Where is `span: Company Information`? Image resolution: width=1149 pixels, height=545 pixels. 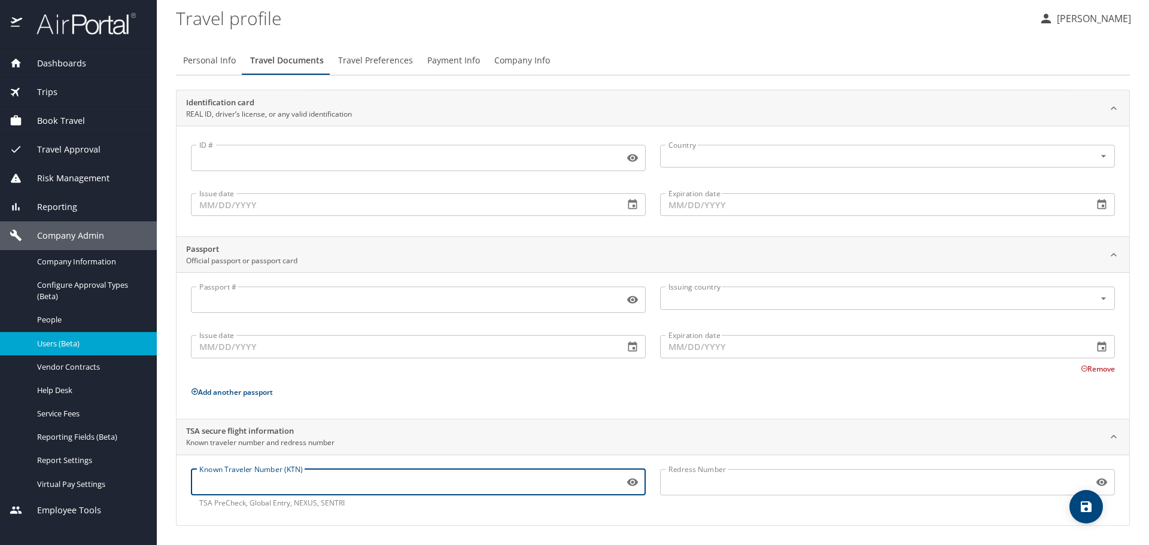 span: Company Information is located at coordinates (90, 262).